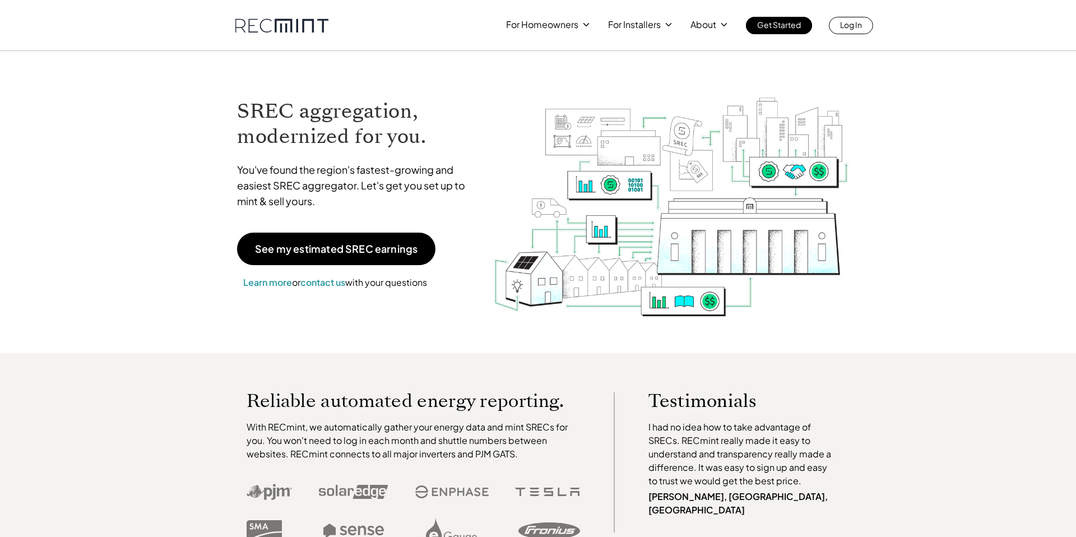 This screenshot has height=537, width=1076. What do you see at coordinates (732, 401) in the screenshot?
I see `p: Testimonials` at bounding box center [732, 401].